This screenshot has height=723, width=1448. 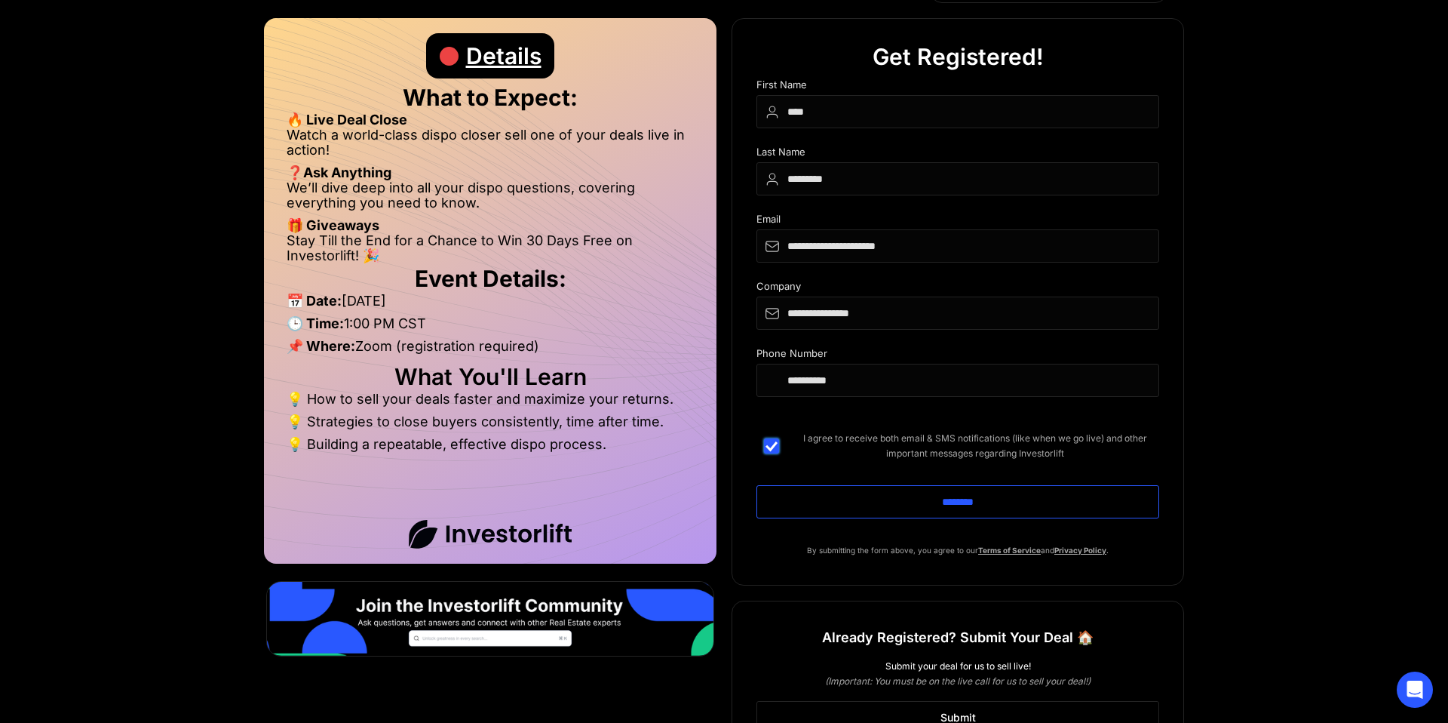 I want to click on li: Watch a world-class dispo closer sell one of your deals live in action!, so click(x=490, y=146).